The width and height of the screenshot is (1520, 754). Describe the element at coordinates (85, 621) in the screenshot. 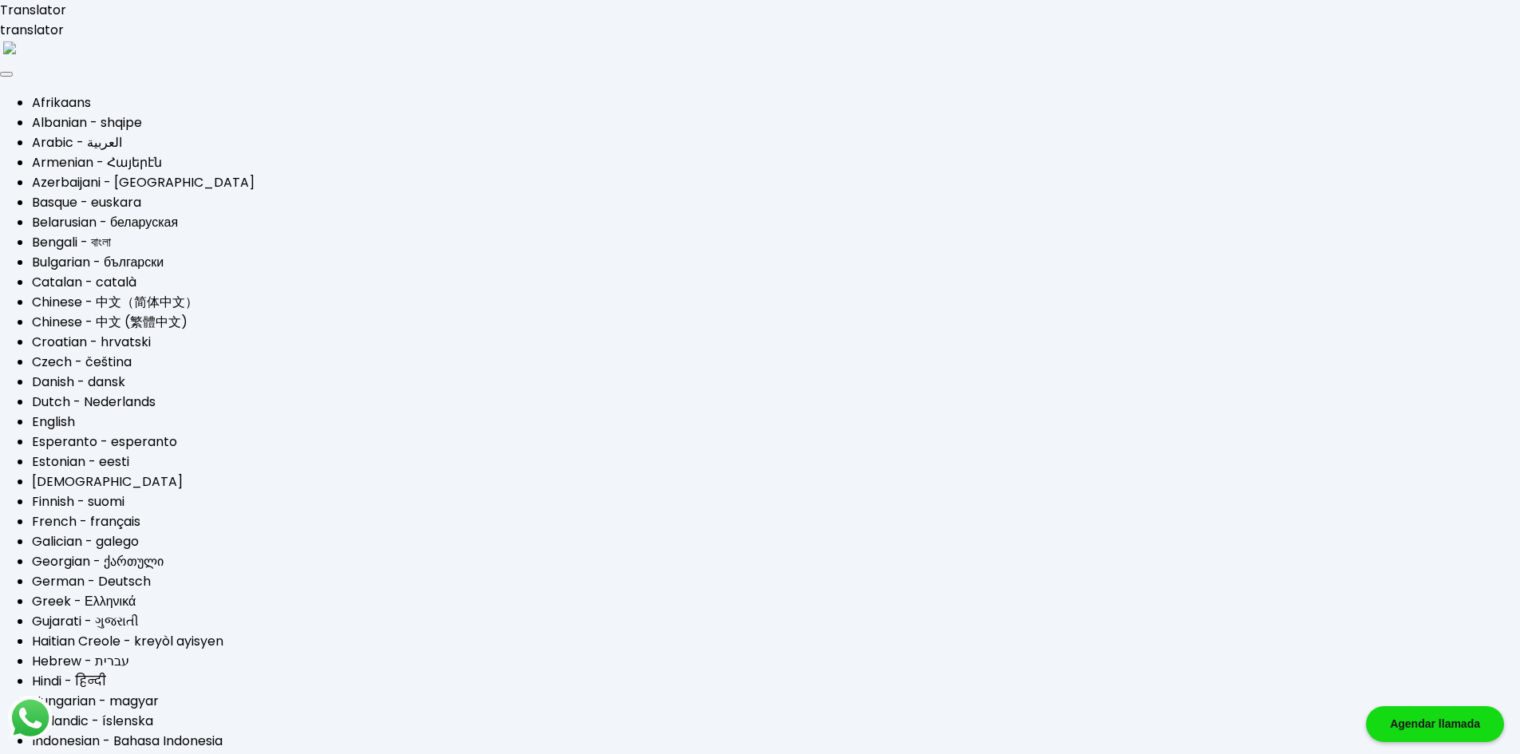

I see `a: Gujarati - ગુજરાતી` at that location.